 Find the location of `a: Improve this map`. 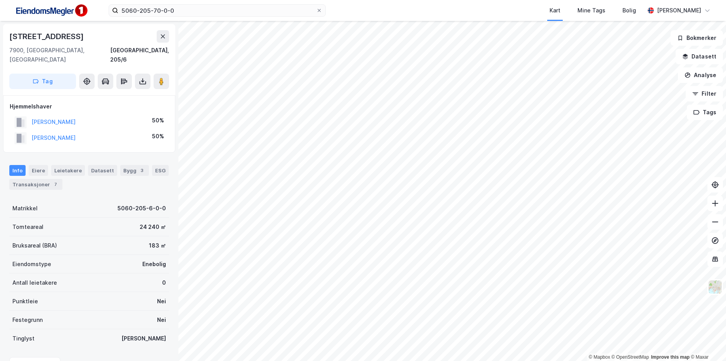

a: Improve this map is located at coordinates (670, 357).